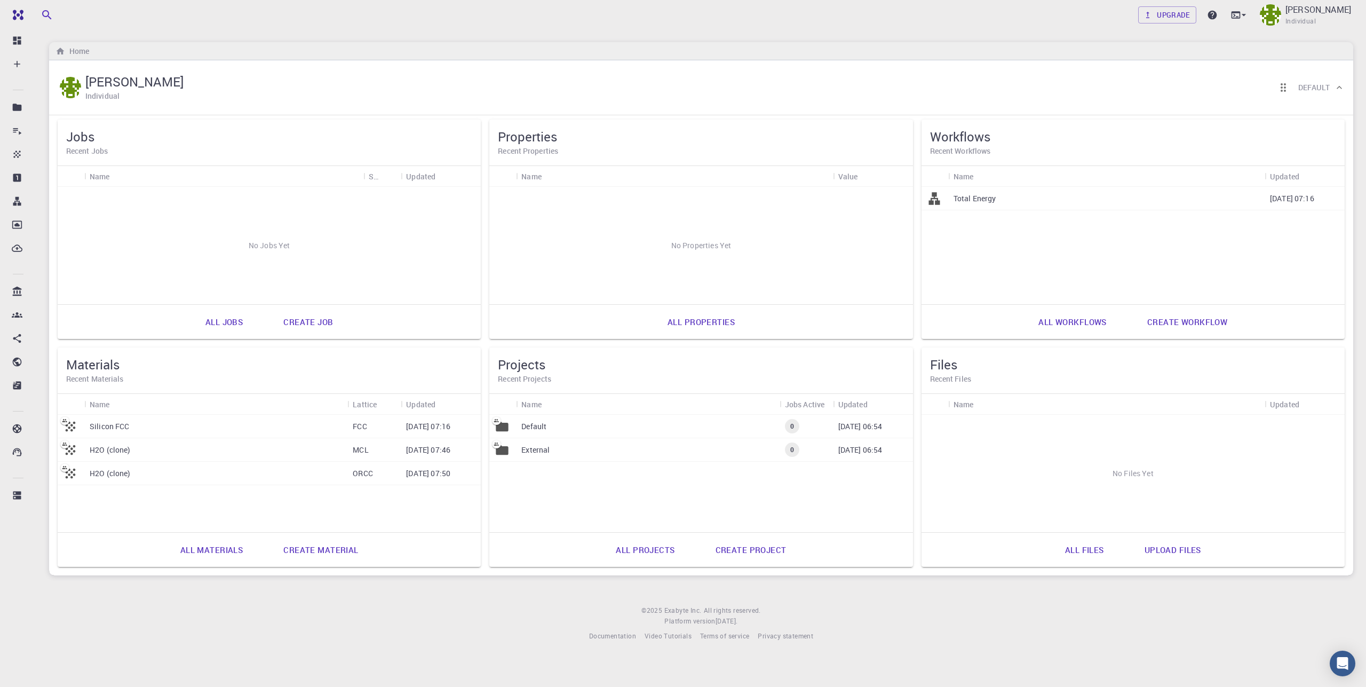 The image size is (1366, 687). Describe the element at coordinates (1133, 137) in the screenshot. I see `h5: Workflows` at that location.